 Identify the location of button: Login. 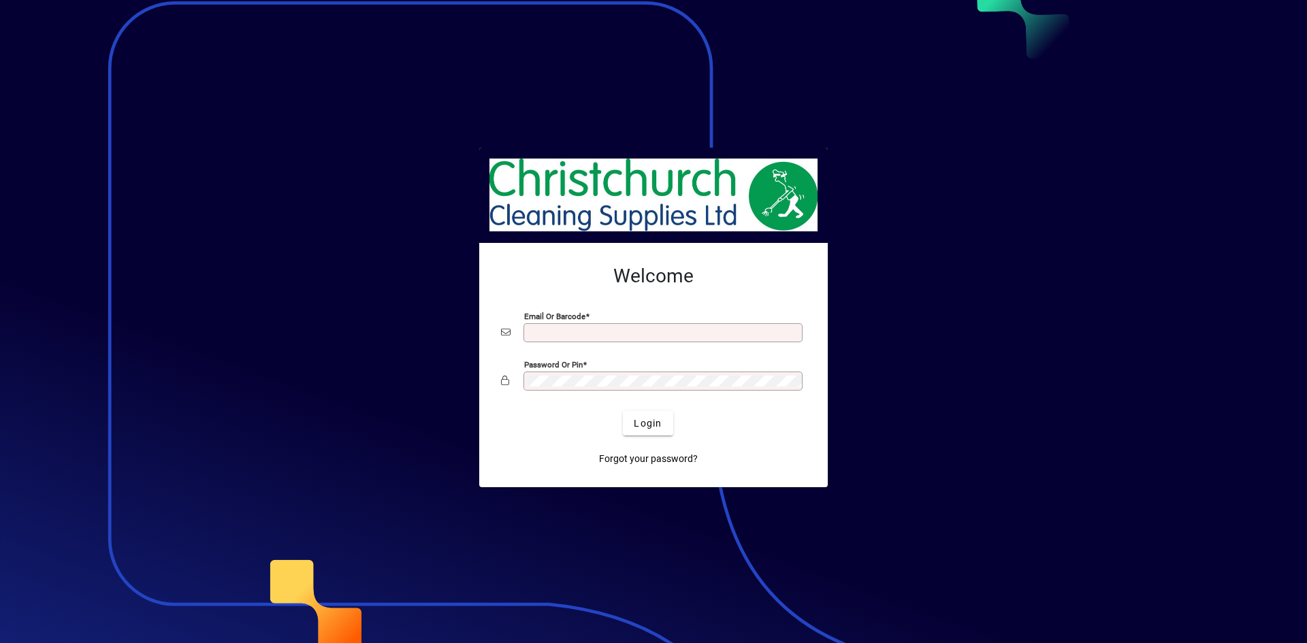
(647, 423).